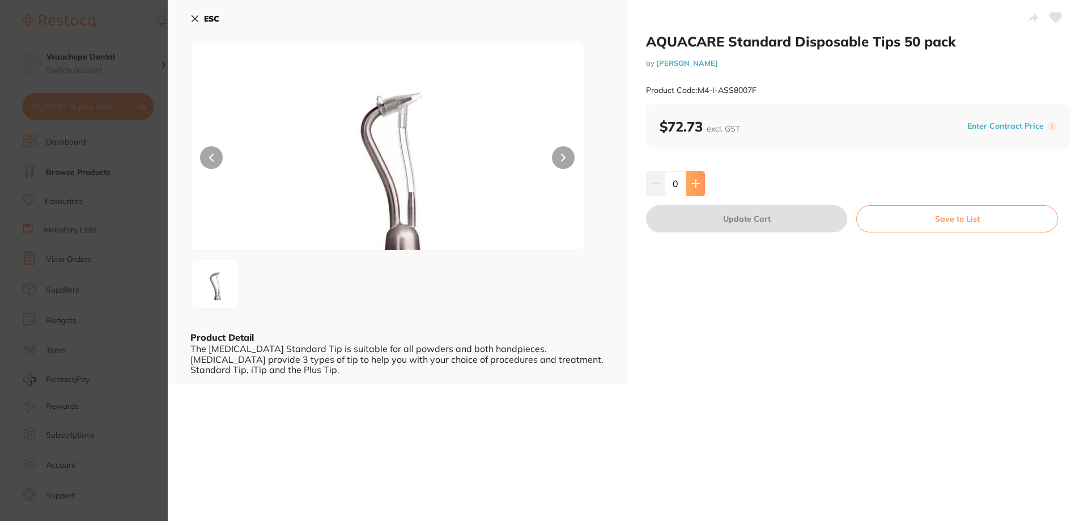 This screenshot has height=521, width=1088. What do you see at coordinates (747, 219) in the screenshot?
I see `button: Update Cart` at bounding box center [747, 219].